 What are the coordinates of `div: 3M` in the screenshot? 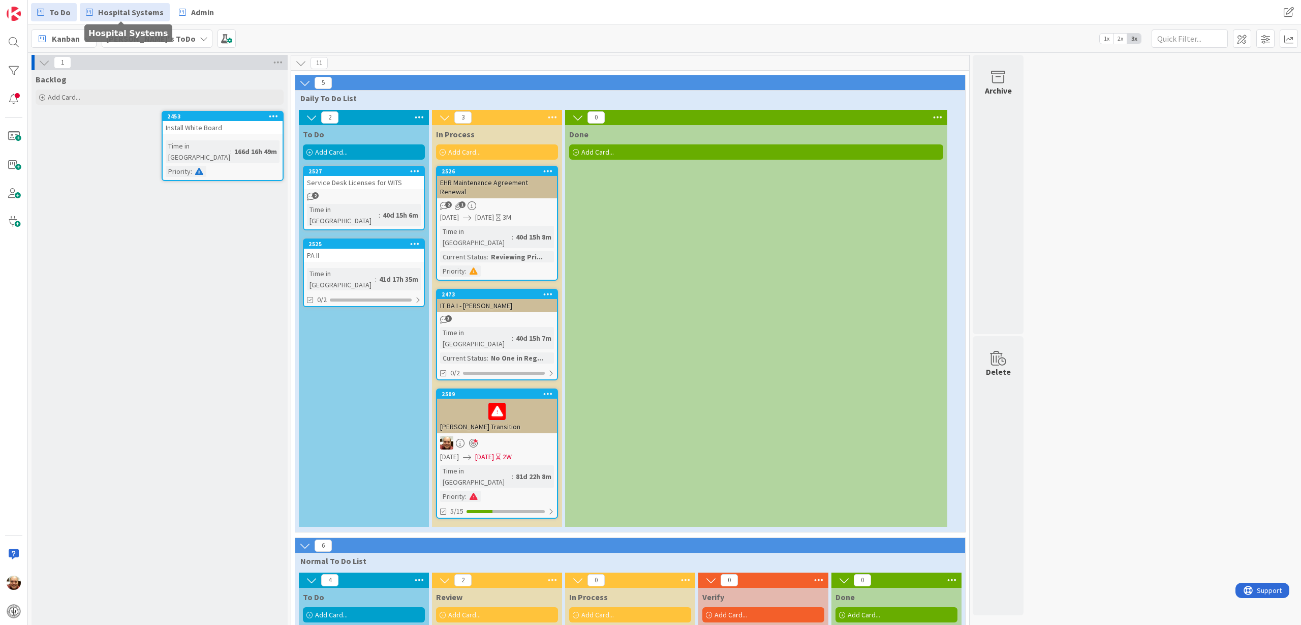 It's located at (507, 217).